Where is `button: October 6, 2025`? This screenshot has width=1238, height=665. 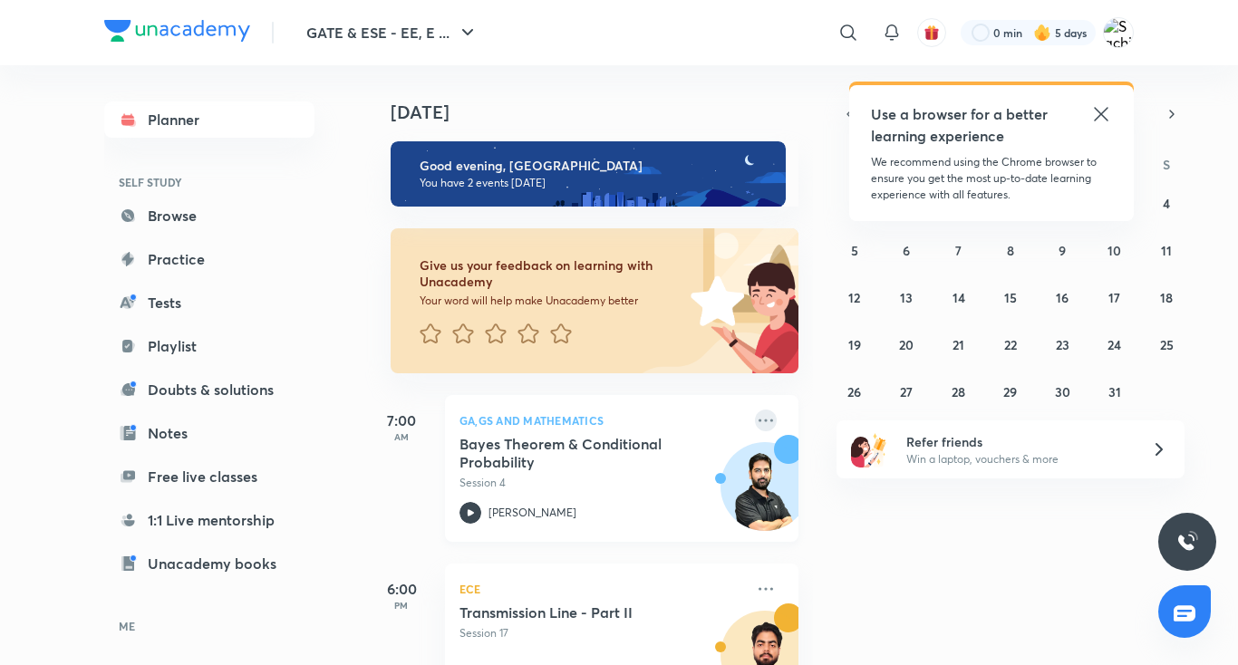 button: October 6, 2025 is located at coordinates (906, 250).